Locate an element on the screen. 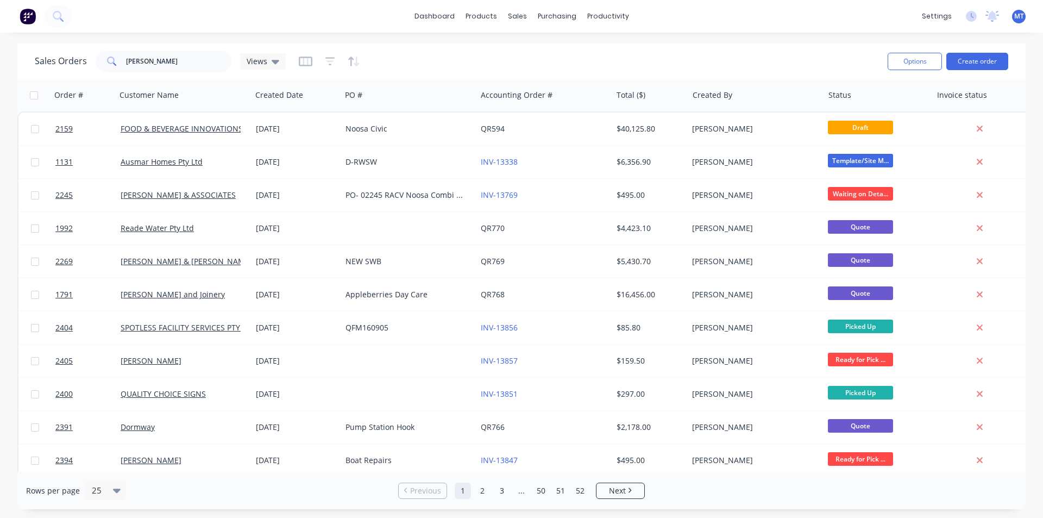 This screenshot has height=518, width=1043. a: QR769 is located at coordinates (493, 261).